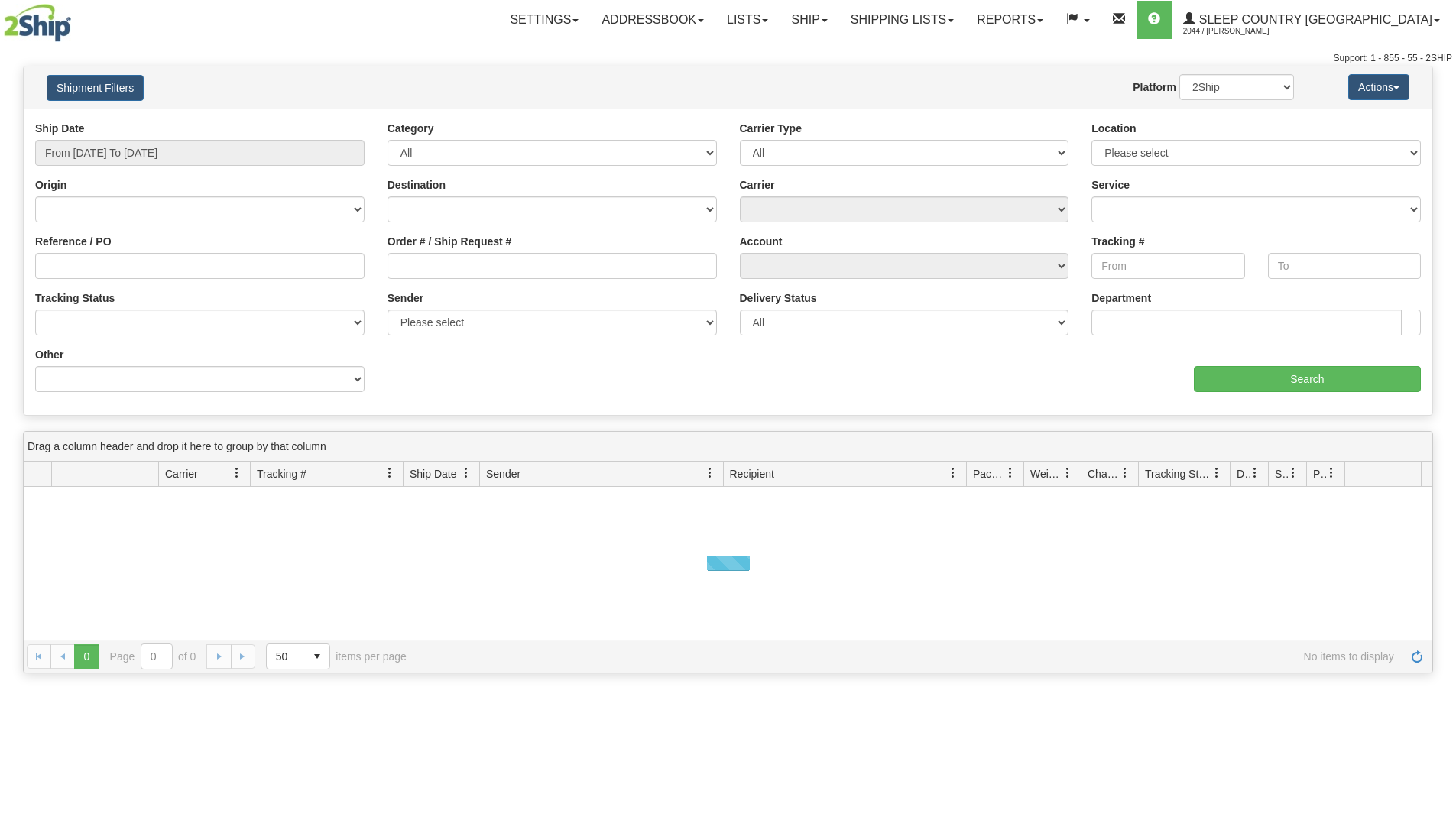 This screenshot has height=820, width=1456. I want to click on a: Delivery Status filter column settings, so click(1254, 473).